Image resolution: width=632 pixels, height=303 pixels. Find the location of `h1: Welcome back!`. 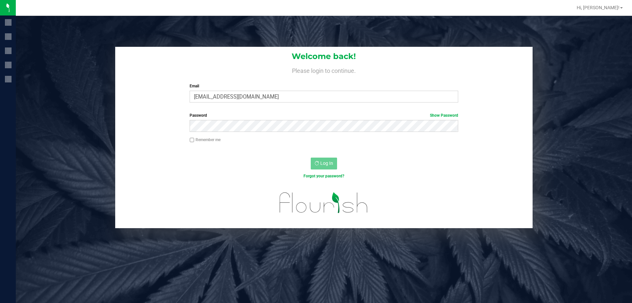

h1: Welcome back! is located at coordinates (324, 56).